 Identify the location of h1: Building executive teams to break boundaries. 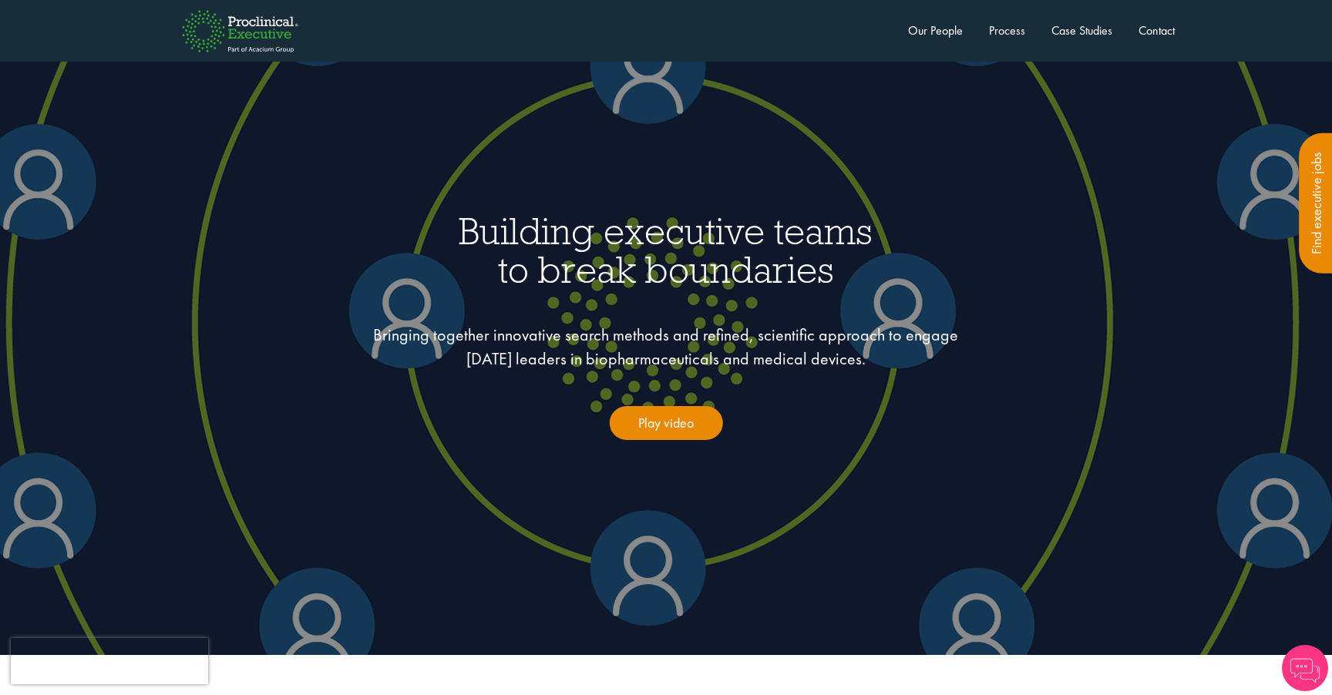
(666, 250).